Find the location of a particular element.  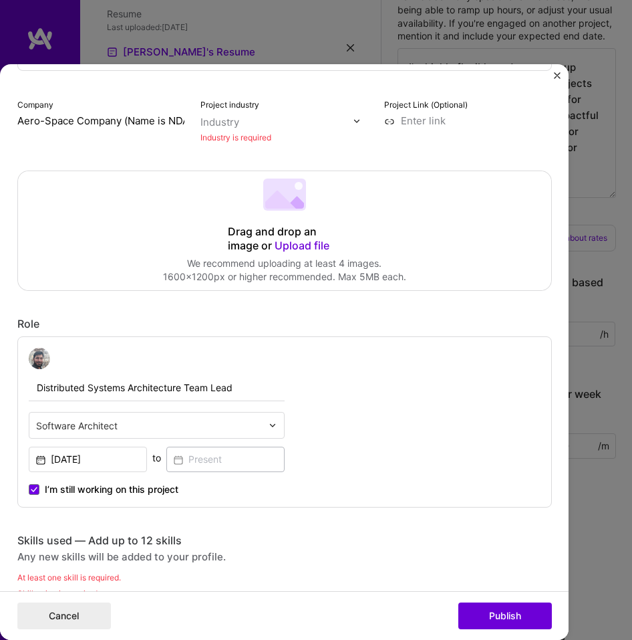

div: Drag and drop an image or is located at coordinates (285, 239).